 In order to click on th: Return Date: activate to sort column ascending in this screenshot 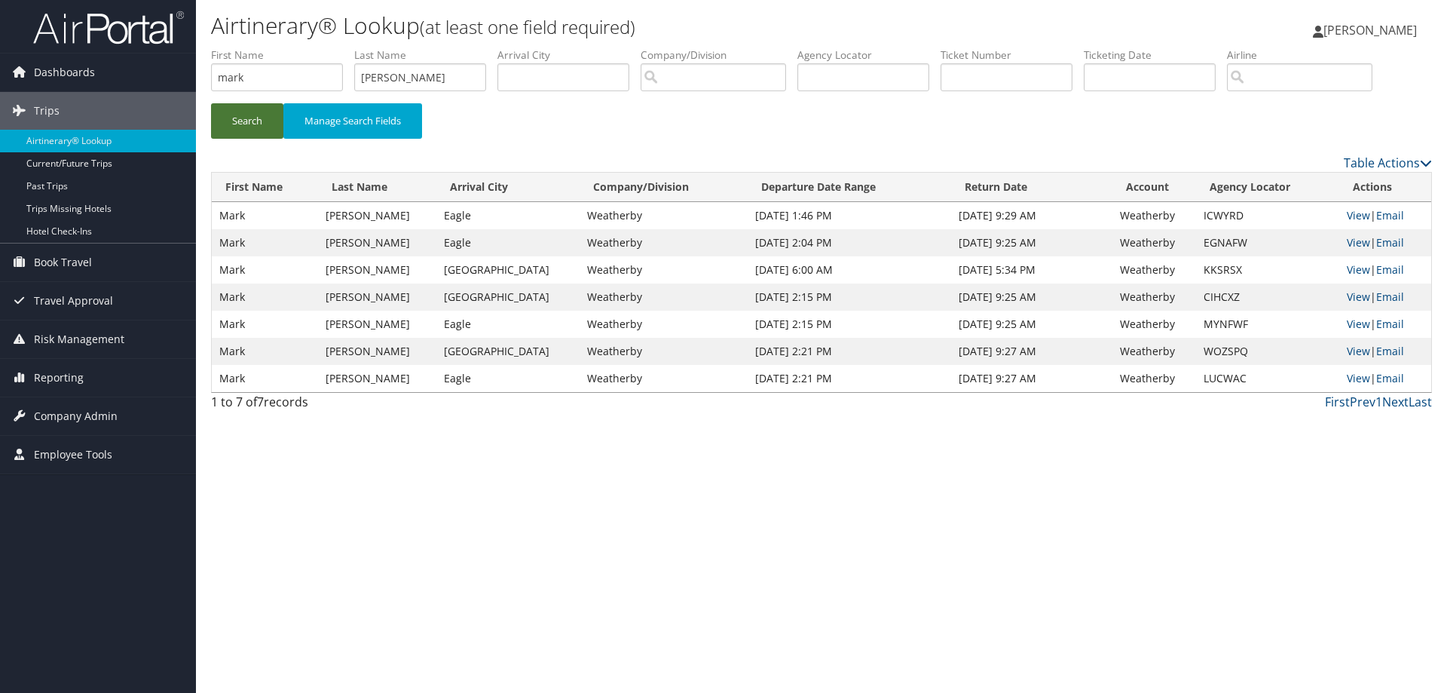, I will do `click(1032, 187)`.